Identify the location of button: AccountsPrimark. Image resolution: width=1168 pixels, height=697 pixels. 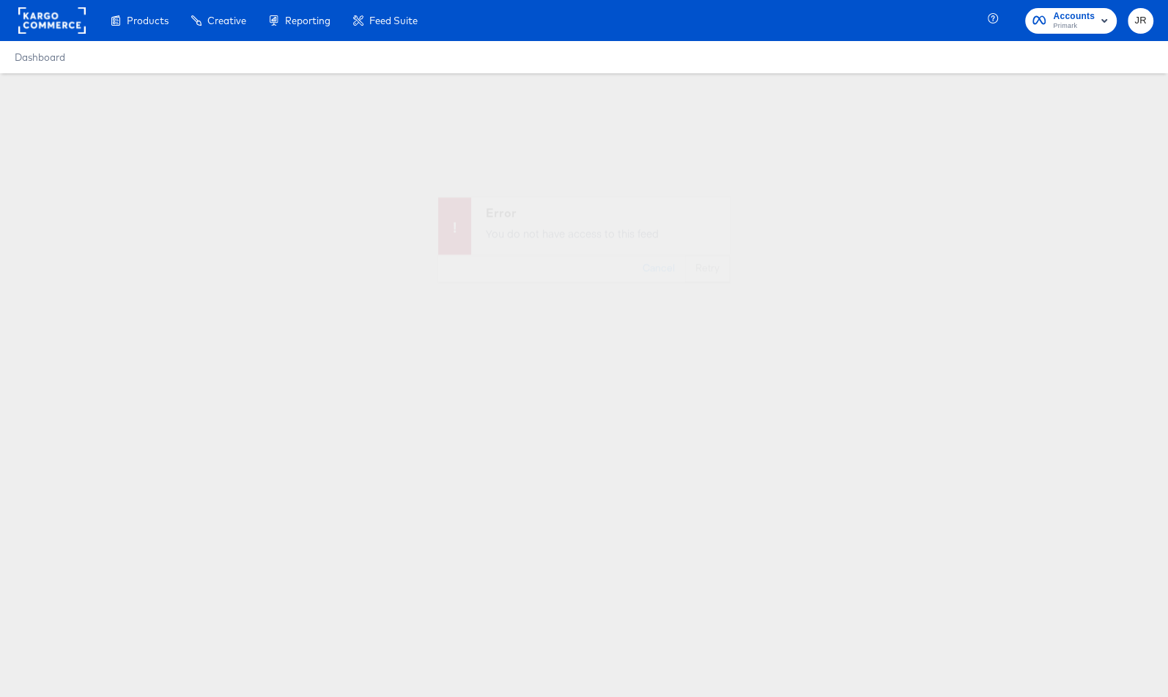
(1070, 21).